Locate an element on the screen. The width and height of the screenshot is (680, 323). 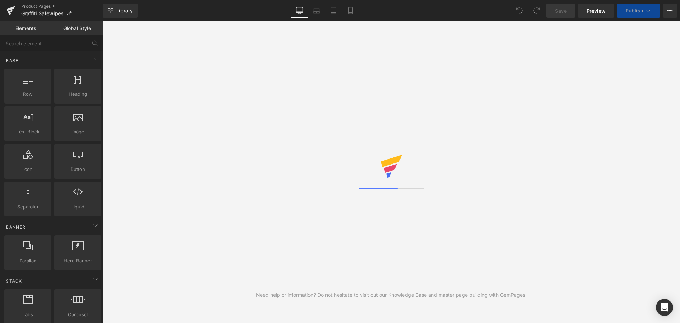
div: Open Intercom Messenger is located at coordinates (665, 307).